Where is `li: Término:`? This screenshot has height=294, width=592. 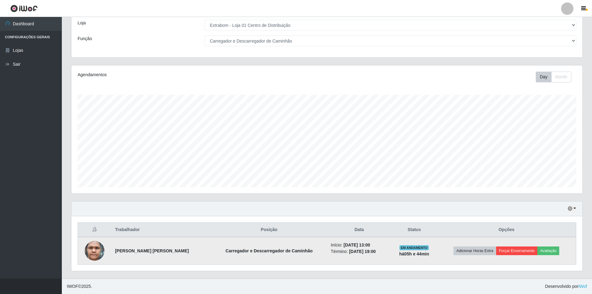 li: Término: is located at coordinates (359, 252).